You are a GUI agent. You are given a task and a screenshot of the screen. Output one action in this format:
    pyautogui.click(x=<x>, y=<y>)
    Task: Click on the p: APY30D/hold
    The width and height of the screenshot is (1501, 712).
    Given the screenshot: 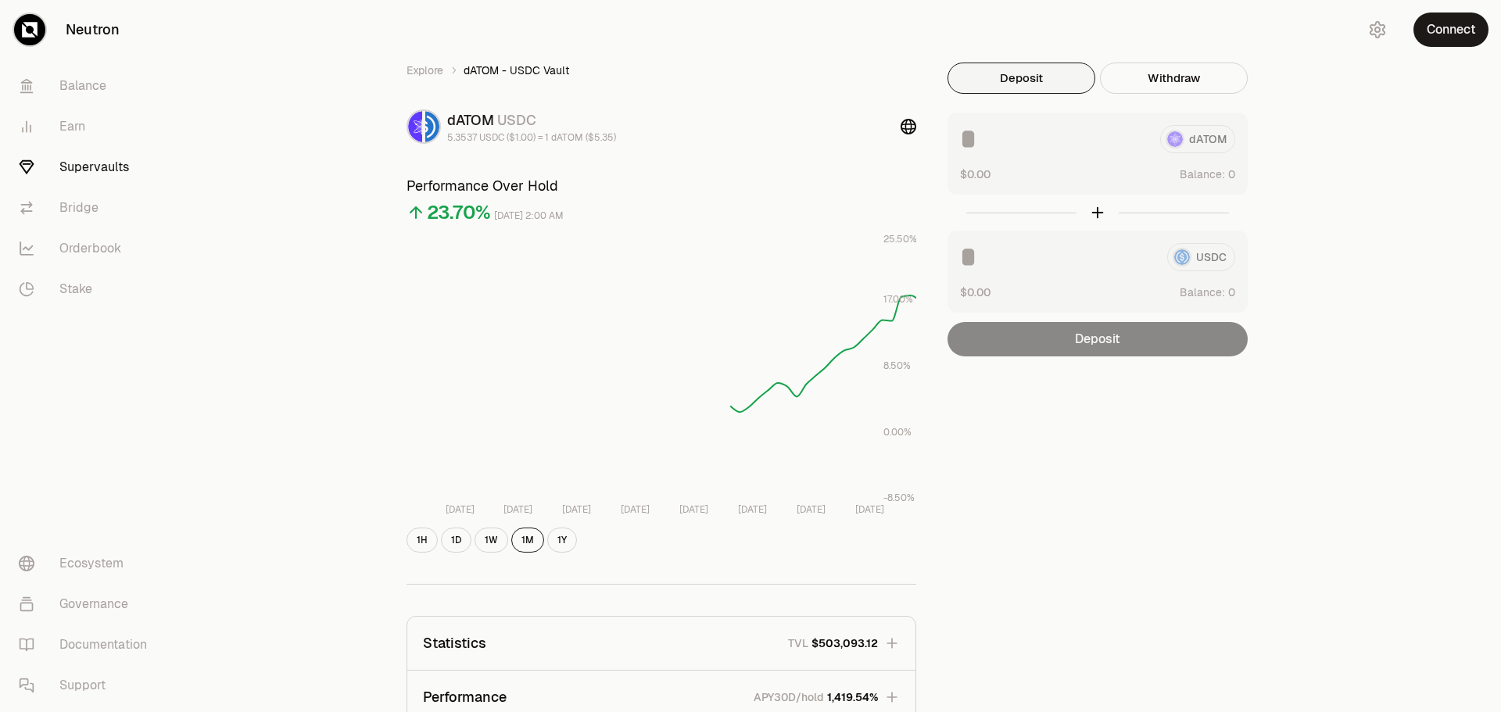 What is the action you would take?
    pyautogui.click(x=789, y=698)
    